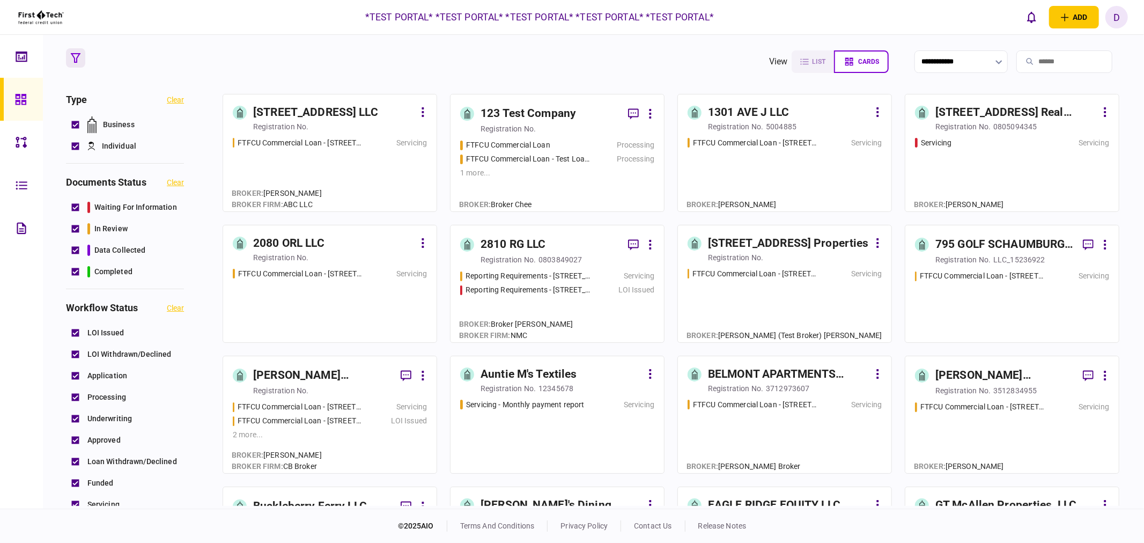  I want to click on a: contact us, so click(653, 526).